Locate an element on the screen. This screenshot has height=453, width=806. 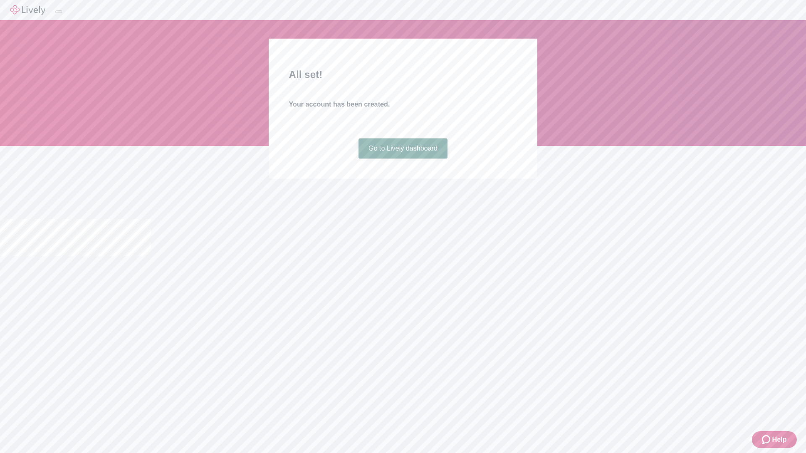
button: Zendesk support iconHelp is located at coordinates (774, 440).